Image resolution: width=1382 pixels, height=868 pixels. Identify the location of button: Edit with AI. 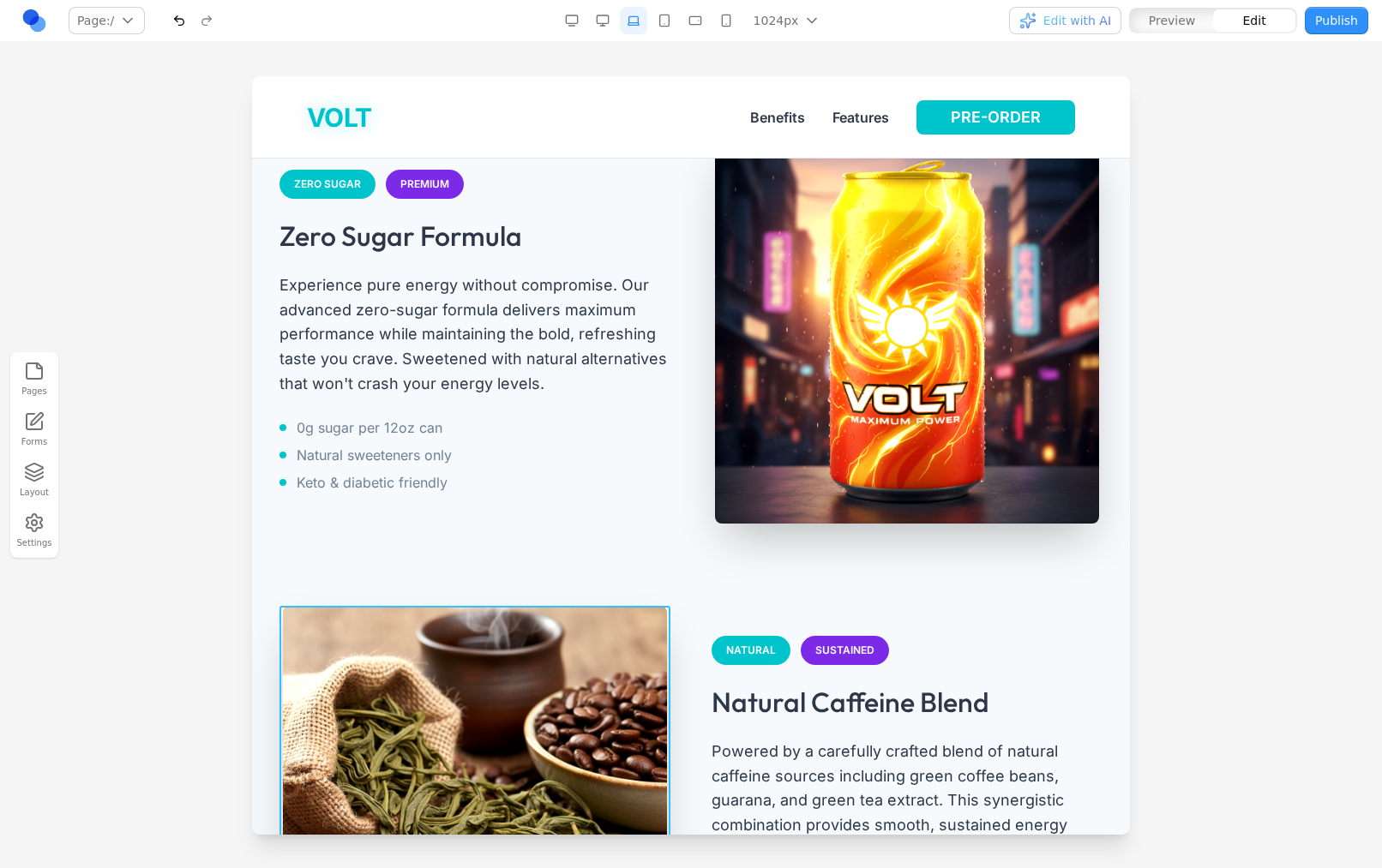
(1064, 21).